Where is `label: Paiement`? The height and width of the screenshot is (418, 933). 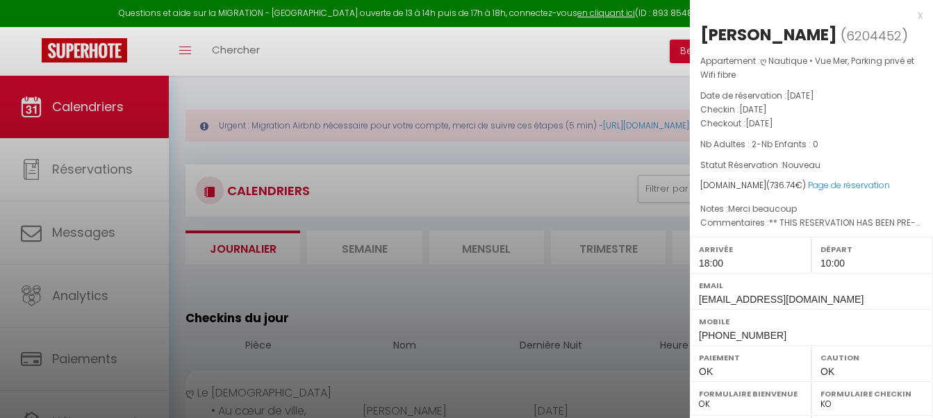 label: Paiement is located at coordinates (750, 358).